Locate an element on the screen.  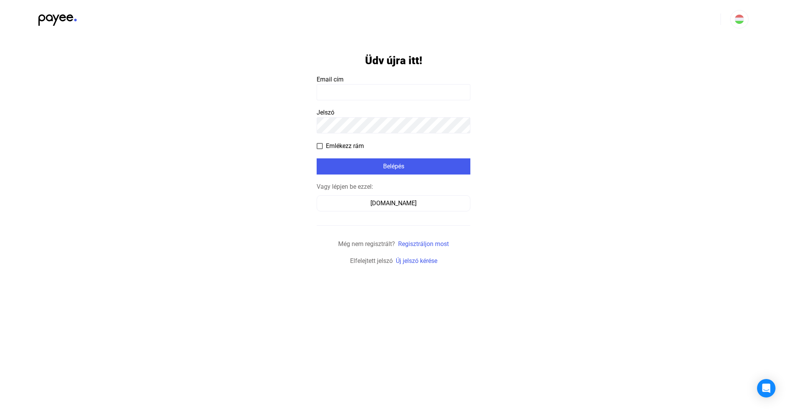
span: Jelszó is located at coordinates (326, 112).